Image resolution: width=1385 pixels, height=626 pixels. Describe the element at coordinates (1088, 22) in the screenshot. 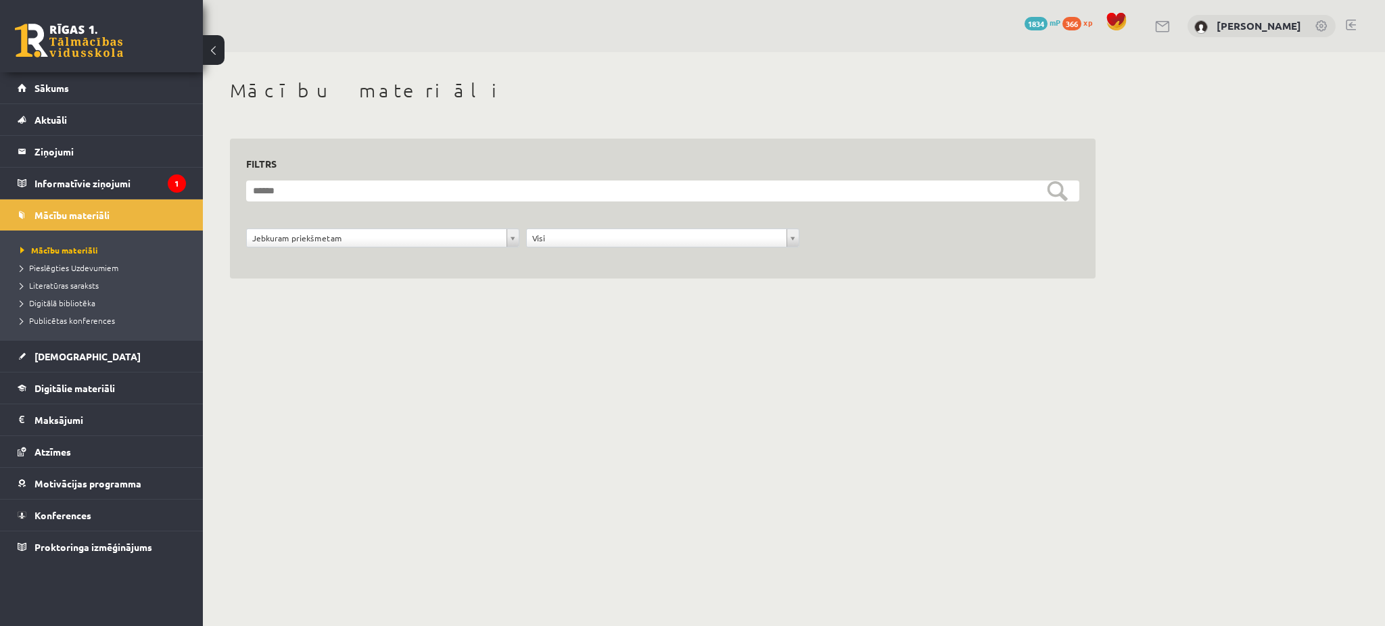

I see `span: xp` at that location.